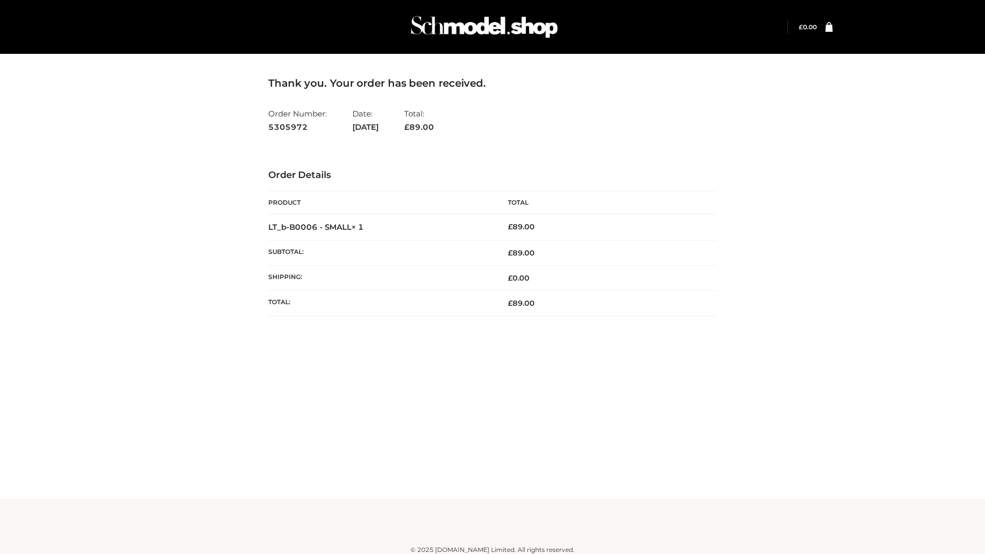 This screenshot has width=985, height=554. I want to click on th: Subtotal:, so click(380, 253).